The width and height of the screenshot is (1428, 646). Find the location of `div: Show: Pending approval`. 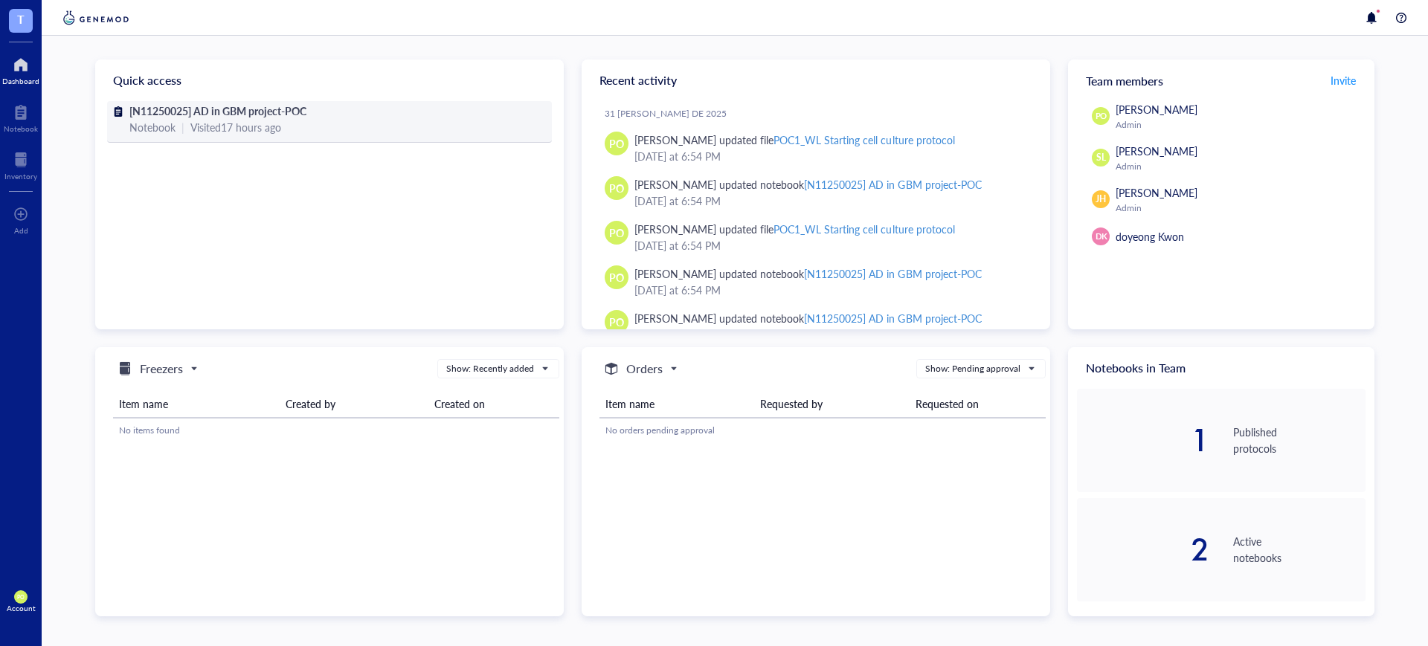

div: Show: Pending approval is located at coordinates (973, 369).